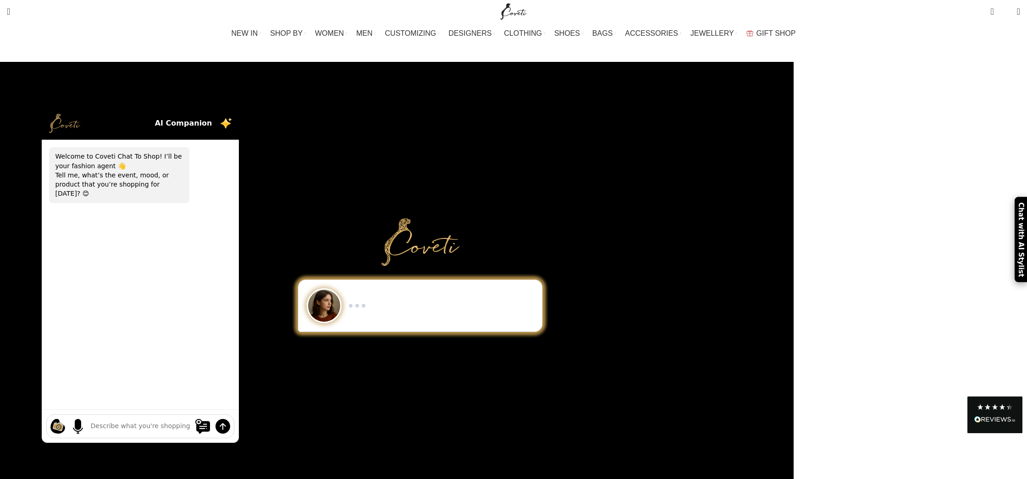 This screenshot has width=1027, height=479. Describe the element at coordinates (991, 11) in the screenshot. I see `a: 0` at that location.